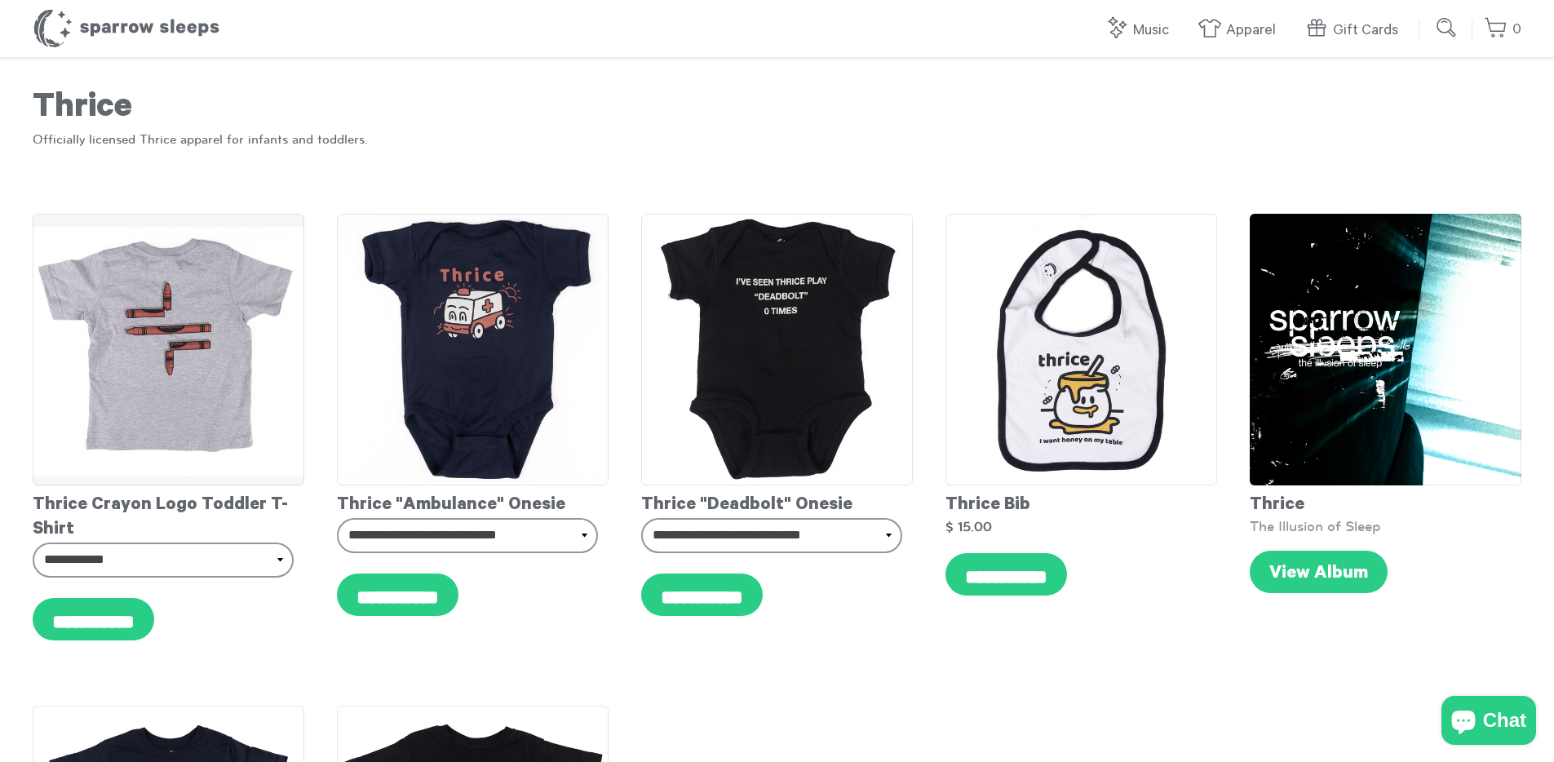  I want to click on p: Officially licensed Thrice apparel for infants and toddlers., so click(777, 140).